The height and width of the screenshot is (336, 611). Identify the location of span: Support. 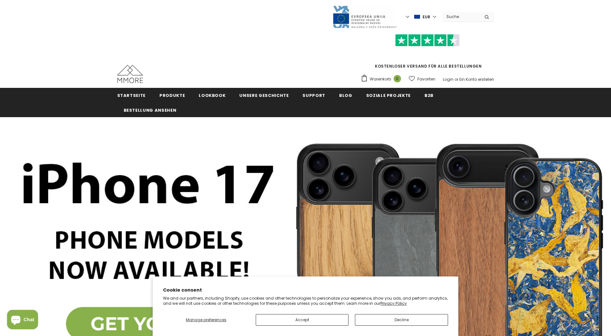
(314, 95).